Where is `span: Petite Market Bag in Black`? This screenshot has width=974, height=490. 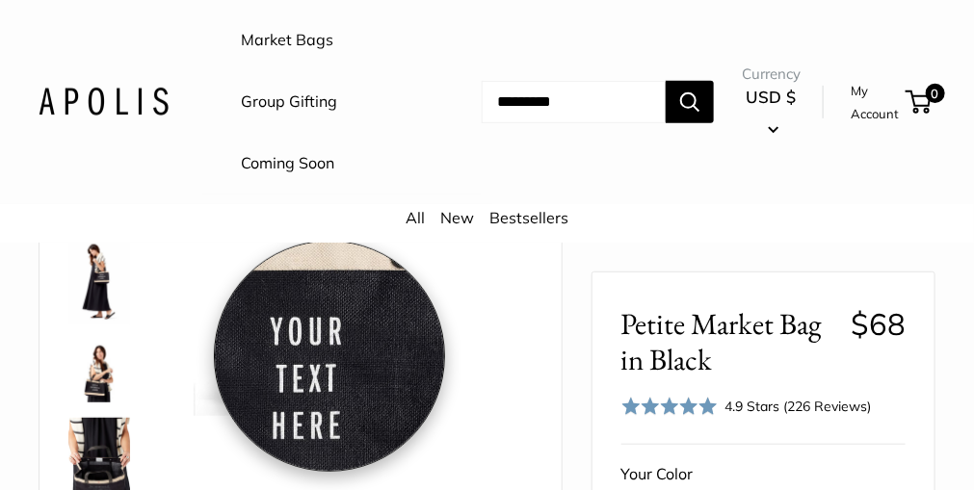
span: Petite Market Bag in Black is located at coordinates (728, 342).